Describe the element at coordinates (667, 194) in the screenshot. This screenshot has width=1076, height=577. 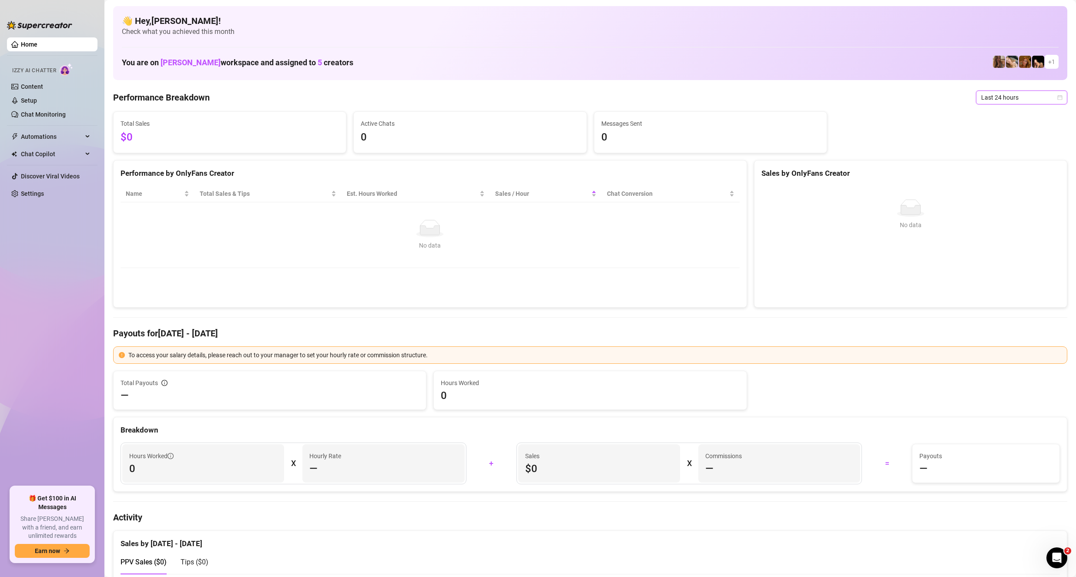
I see `span: Chat Conversion` at that location.